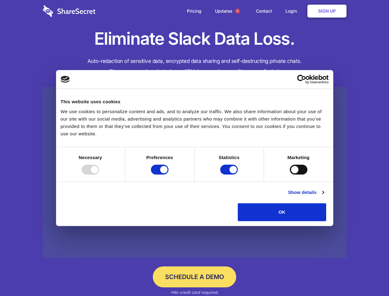  What do you see at coordinates (194, 11) in the screenshot?
I see `a: Pricing` at bounding box center [194, 11].